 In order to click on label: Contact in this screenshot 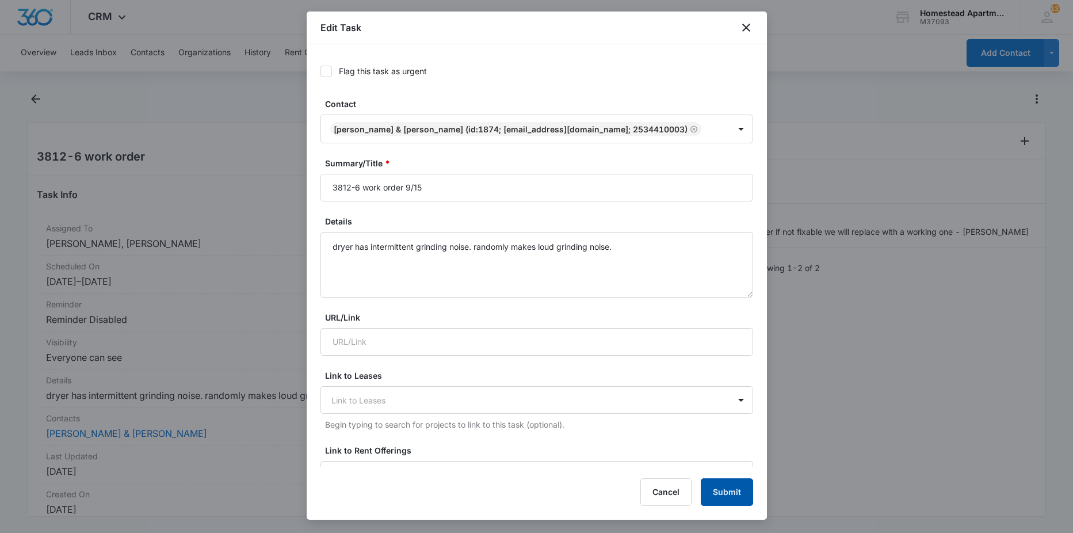, I will do `click(541, 104)`.